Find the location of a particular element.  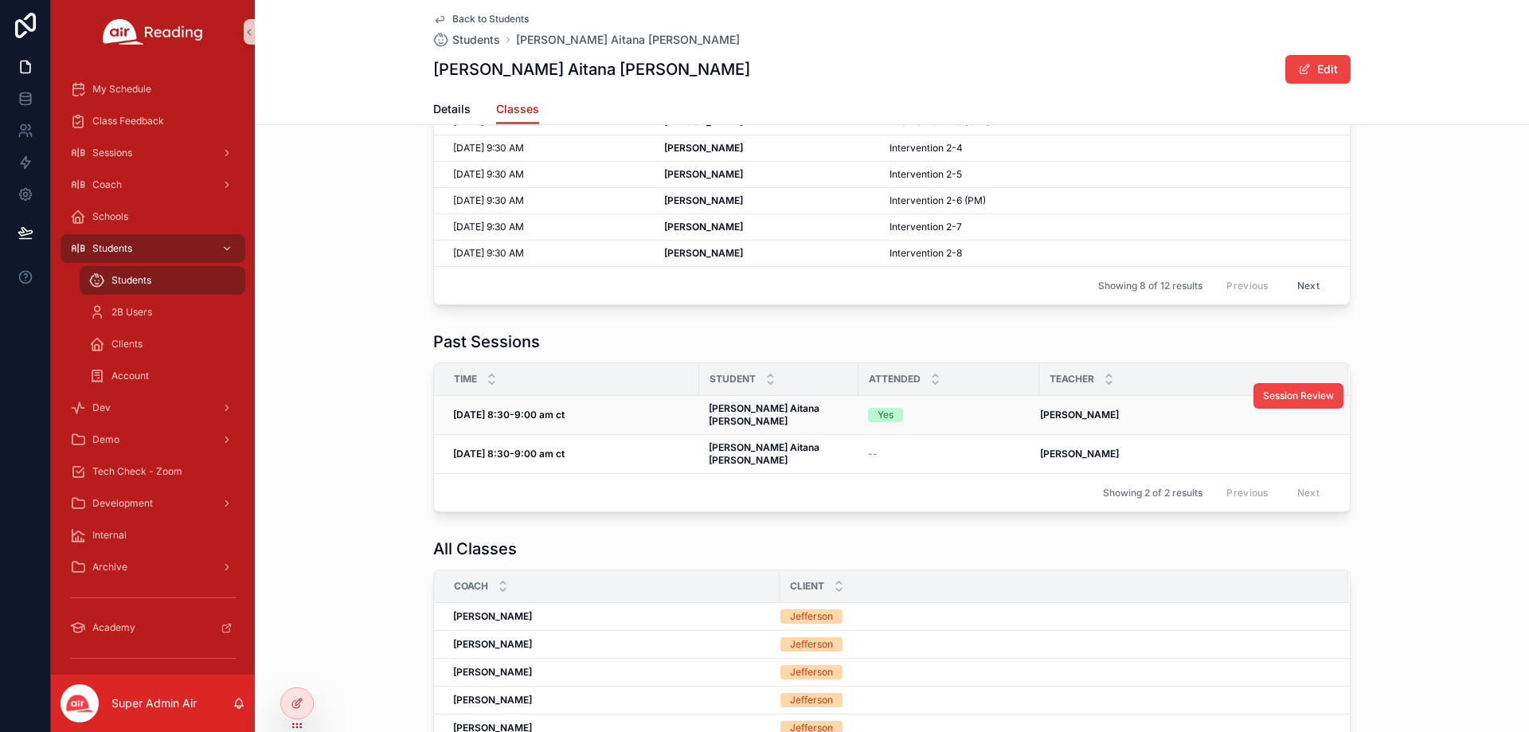

a: Details is located at coordinates (452, 111).